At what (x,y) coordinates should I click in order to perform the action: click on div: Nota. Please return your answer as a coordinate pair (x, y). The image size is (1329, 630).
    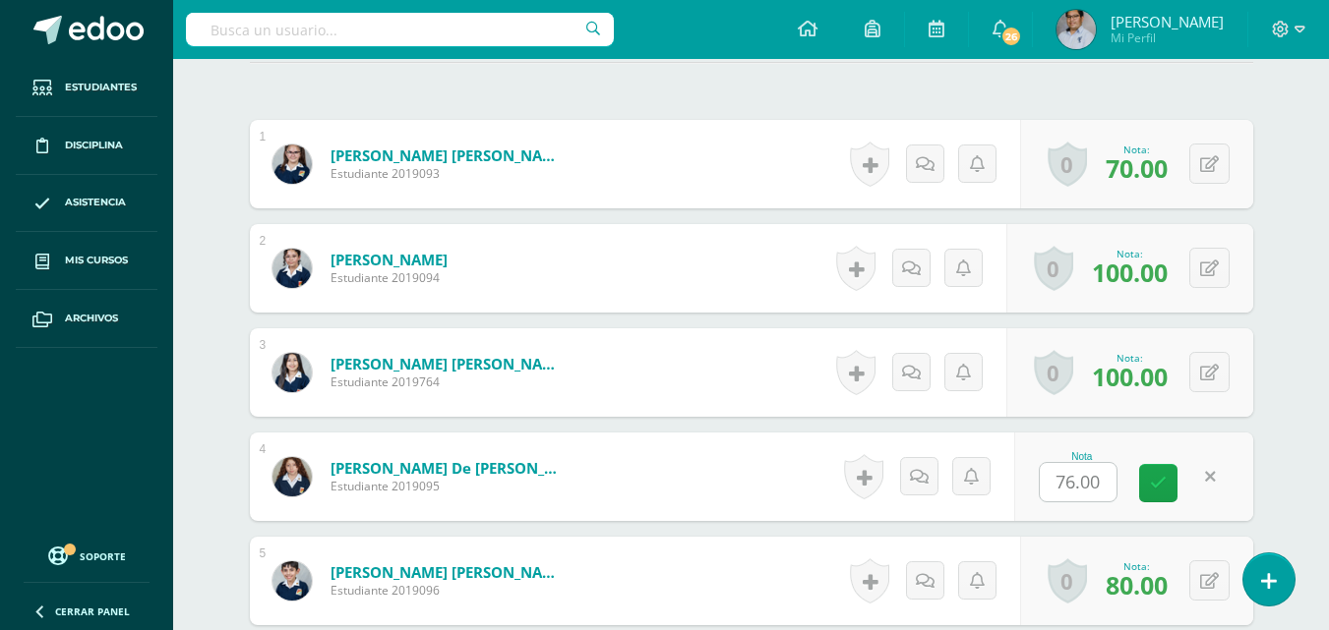
    Looking at the image, I should click on (1082, 456).